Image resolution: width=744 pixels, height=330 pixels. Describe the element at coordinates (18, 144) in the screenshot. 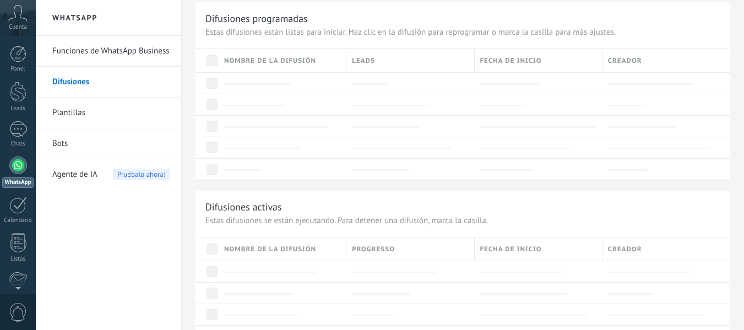

I see `div: Chats` at that location.